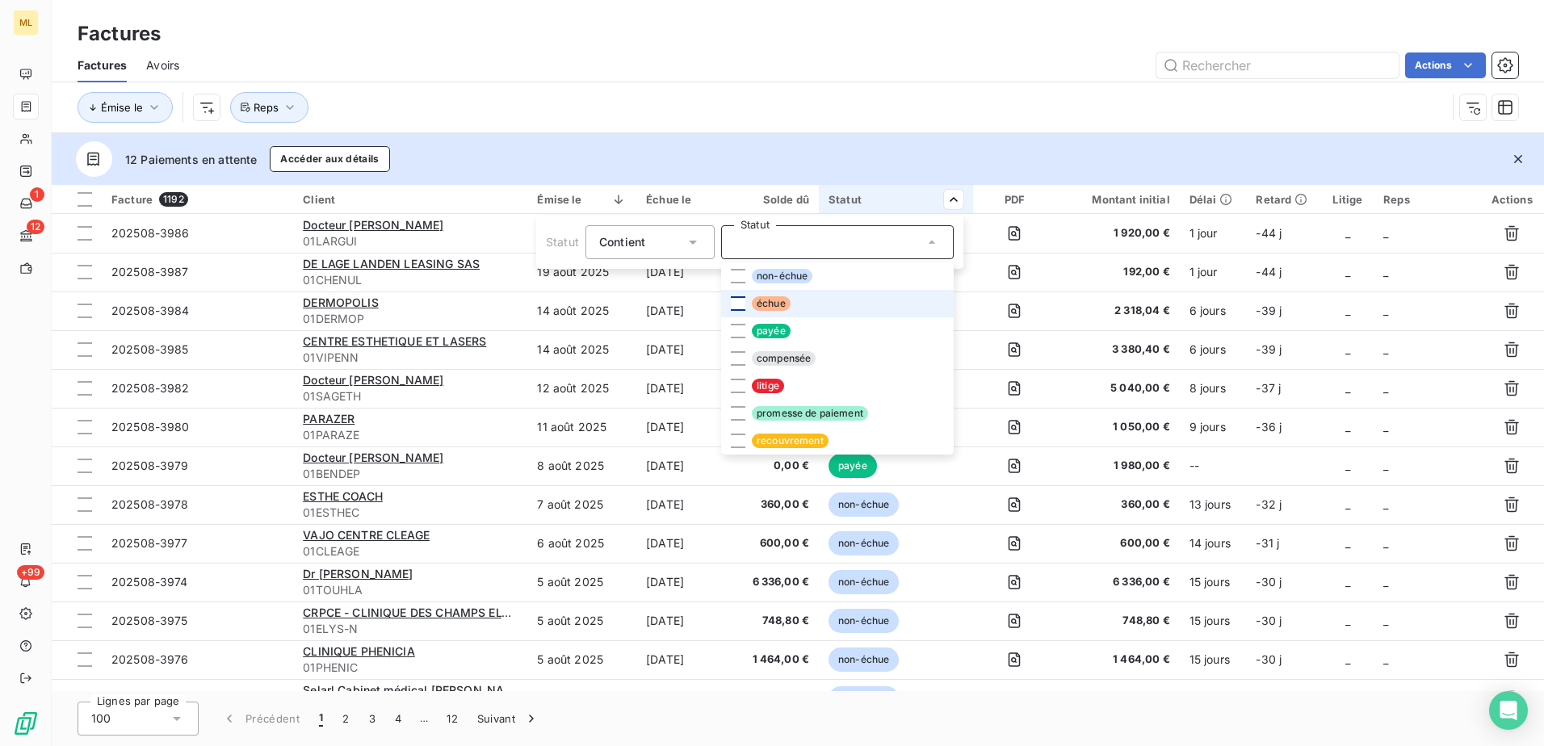  What do you see at coordinates (768, 386) in the screenshot?
I see `span: litige` at bounding box center [768, 386].